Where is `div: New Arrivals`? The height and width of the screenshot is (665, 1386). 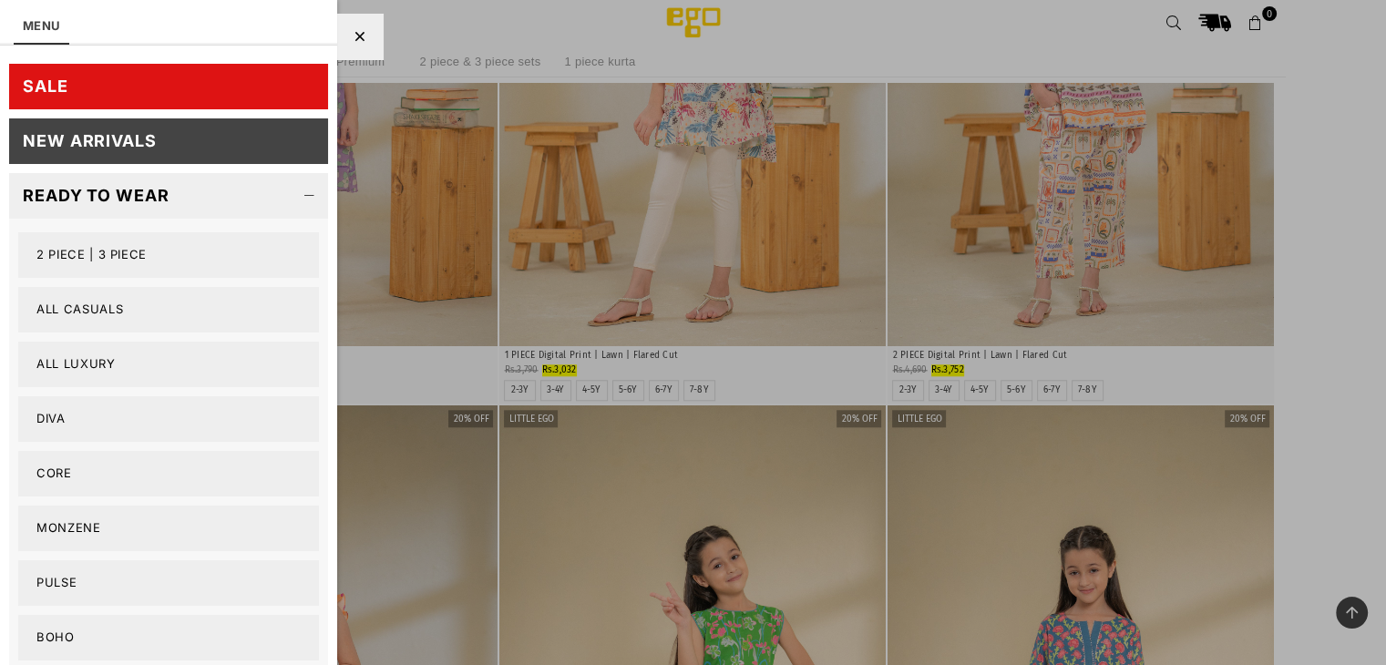
div: New Arrivals is located at coordinates (89, 140).